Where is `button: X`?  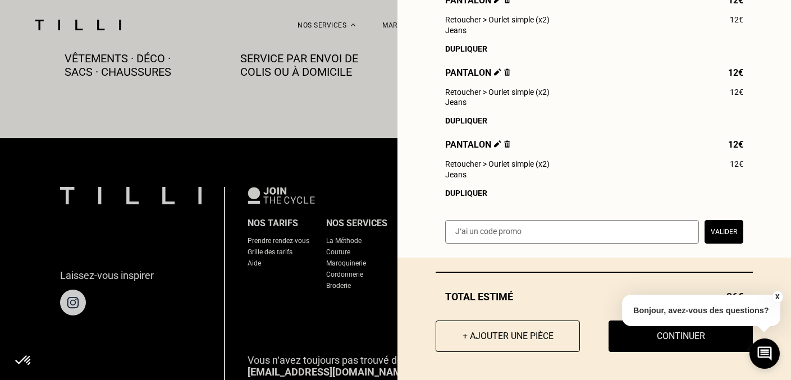
button: X is located at coordinates (776, 297).